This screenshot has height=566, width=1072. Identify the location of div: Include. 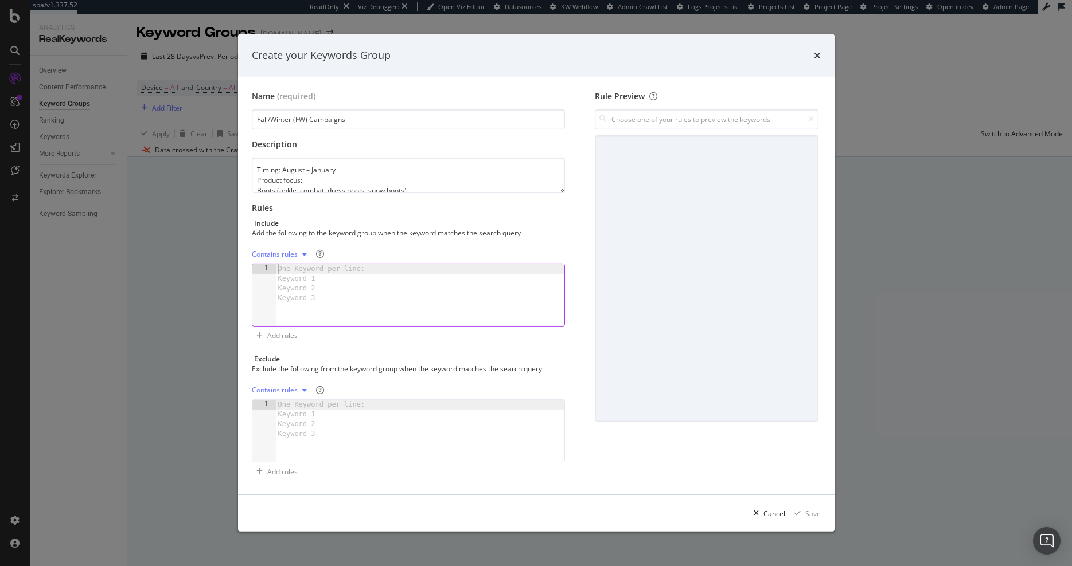
(266, 223).